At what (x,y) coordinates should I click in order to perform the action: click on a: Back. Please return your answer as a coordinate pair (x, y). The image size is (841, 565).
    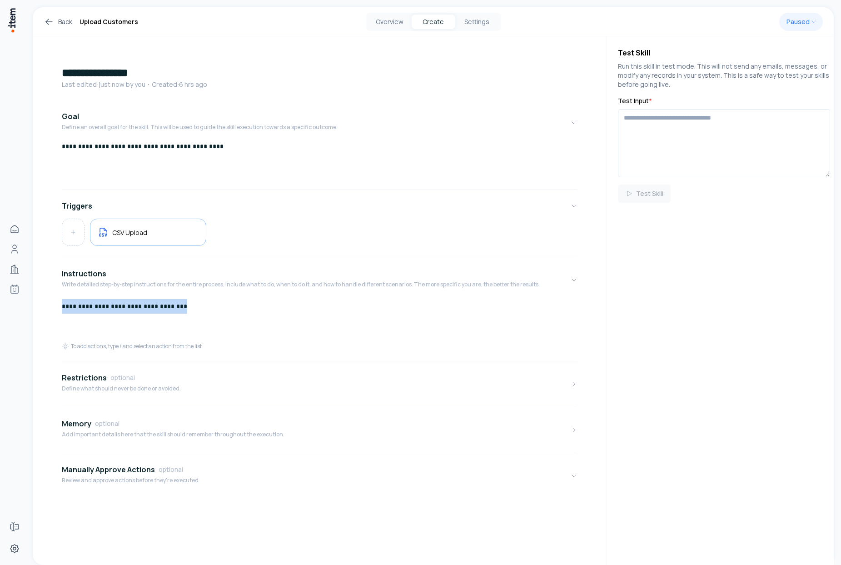
    Looking at the image, I should click on (58, 22).